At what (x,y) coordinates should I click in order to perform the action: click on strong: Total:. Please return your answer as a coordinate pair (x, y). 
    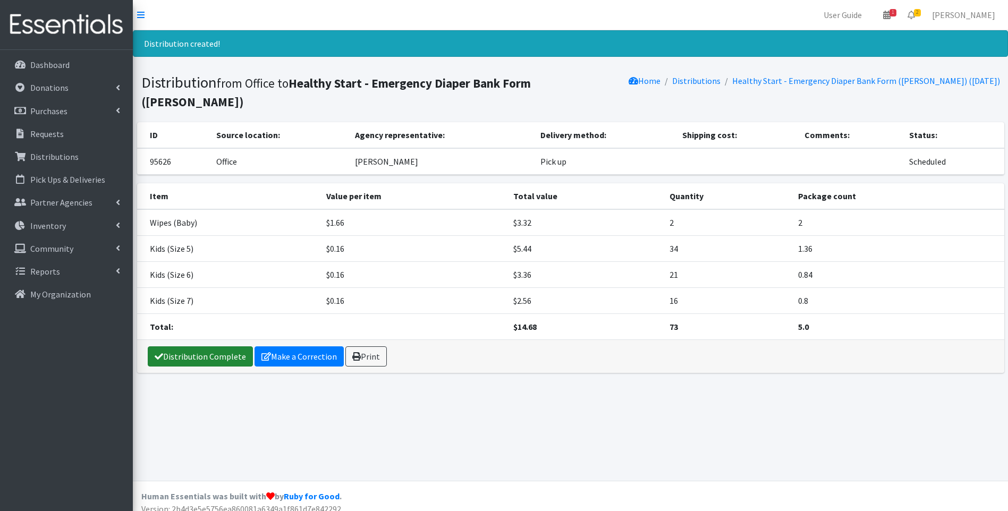
    Looking at the image, I should click on (162, 327).